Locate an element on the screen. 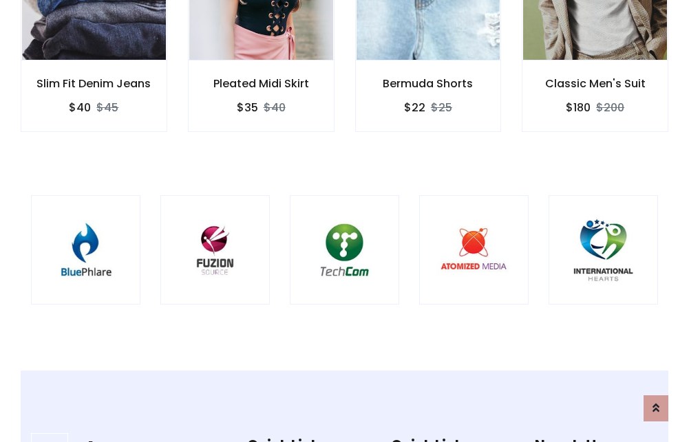 The image size is (689, 442). h6: $22 is located at coordinates (414, 107).